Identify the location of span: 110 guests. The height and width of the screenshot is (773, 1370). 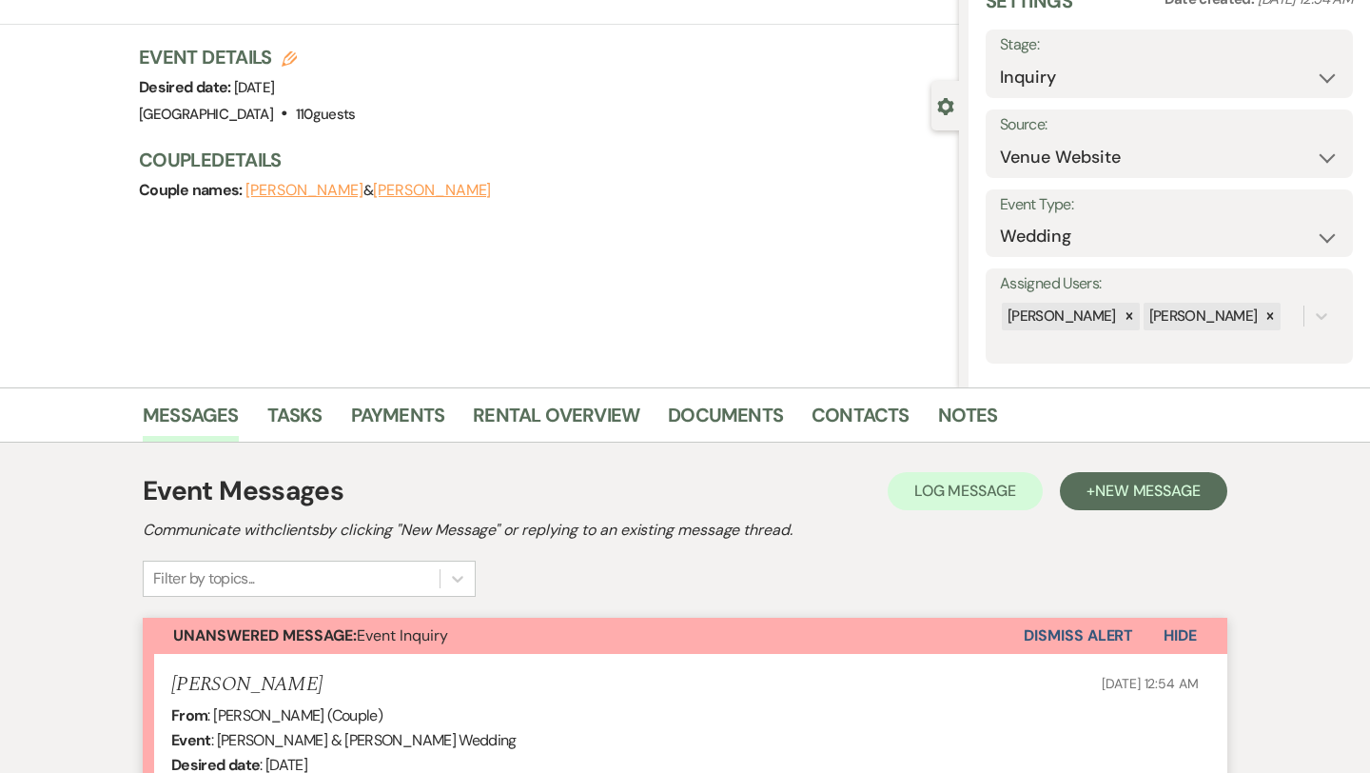
(325, 114).